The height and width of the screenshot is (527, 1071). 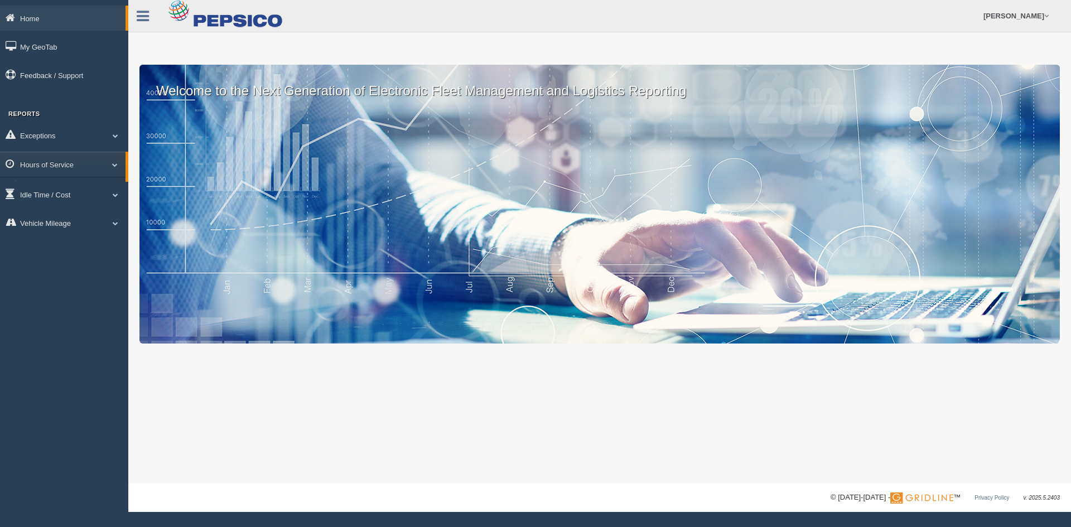 What do you see at coordinates (599, 83) in the screenshot?
I see `p: Welcome to the Next Generation of Electronic Fleet Management and Logistics Reporting` at bounding box center [599, 83].